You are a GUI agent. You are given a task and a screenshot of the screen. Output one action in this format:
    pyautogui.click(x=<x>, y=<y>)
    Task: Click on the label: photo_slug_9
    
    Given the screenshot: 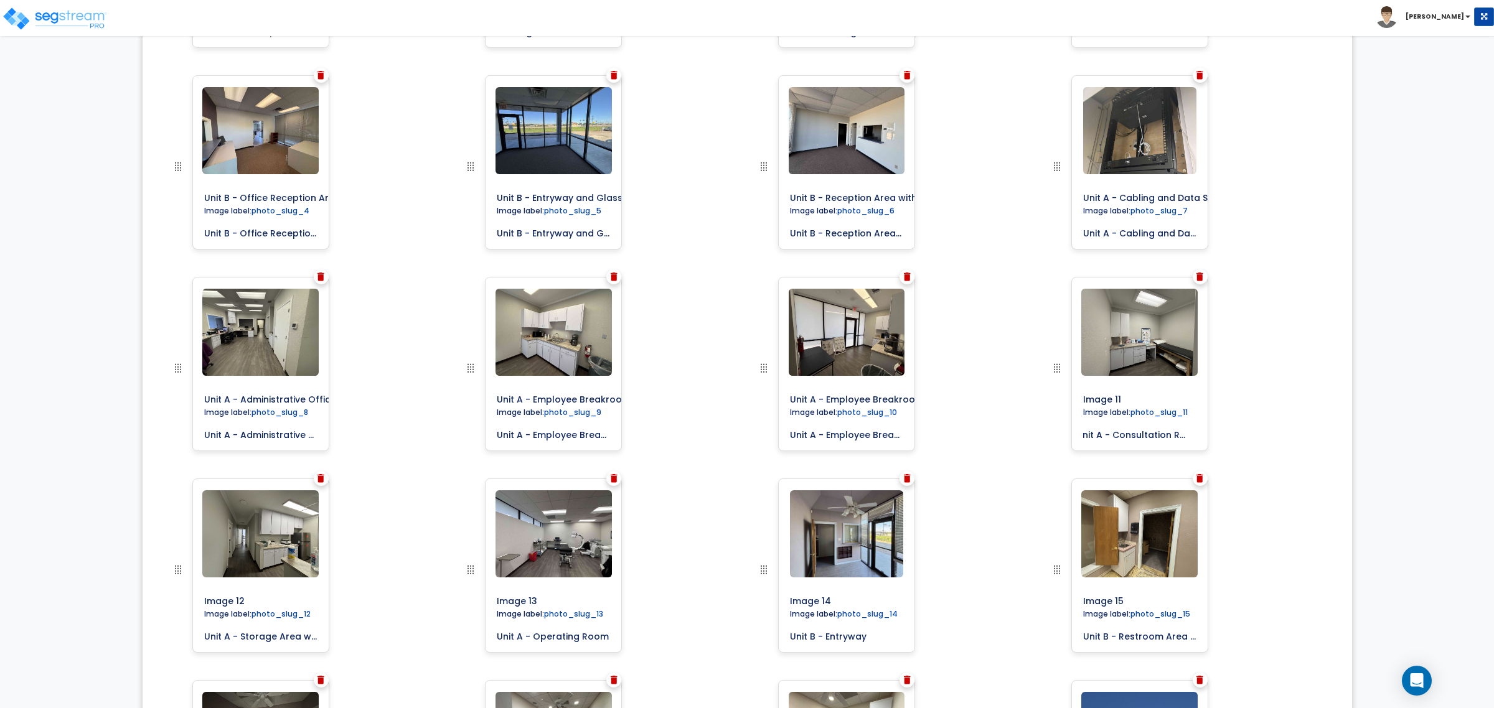 What is the action you would take?
    pyautogui.click(x=573, y=412)
    